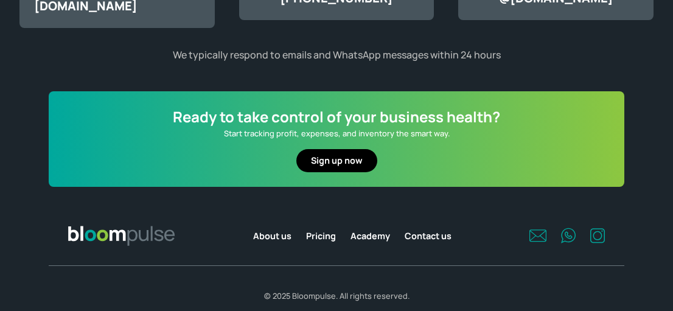 The image size is (673, 311). What do you see at coordinates (122, 236) in the screenshot?
I see `img: Bloom Logo` at bounding box center [122, 236].